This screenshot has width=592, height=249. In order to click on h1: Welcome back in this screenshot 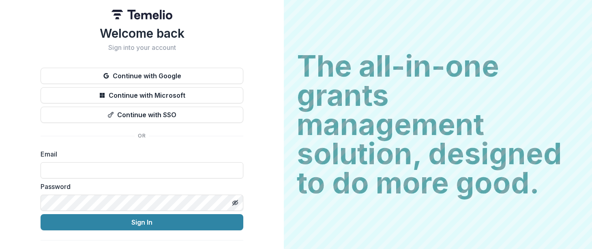, I will do `click(142, 33)`.